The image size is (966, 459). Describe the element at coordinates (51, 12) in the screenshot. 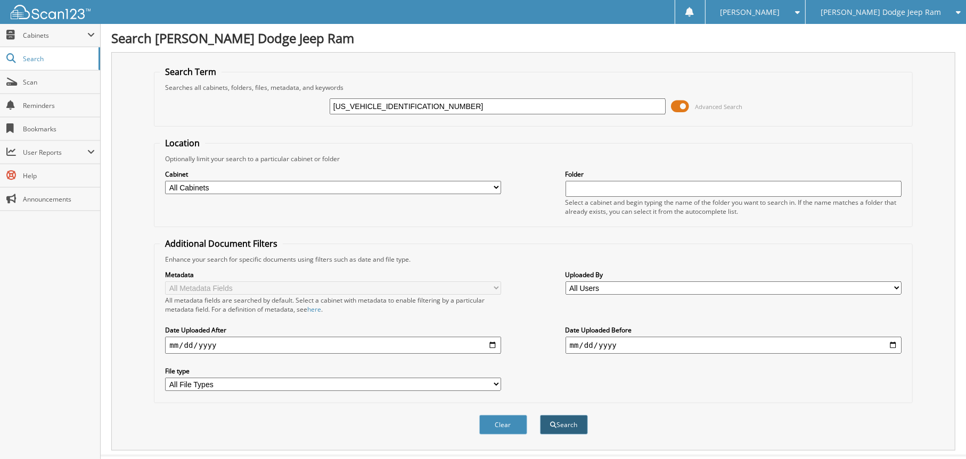

I see `img: scan123-logo-white.svg` at that location.